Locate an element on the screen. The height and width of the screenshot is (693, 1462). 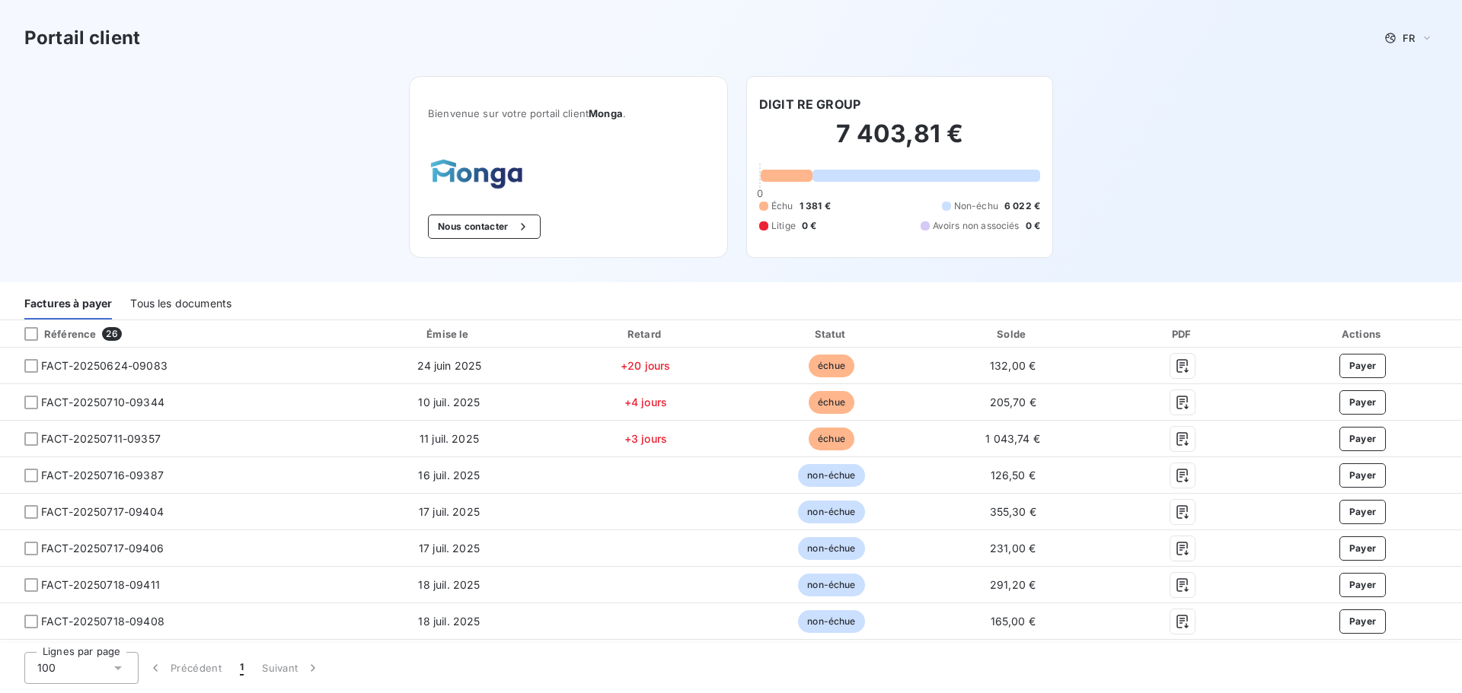
div: Référence is located at coordinates (54, 334).